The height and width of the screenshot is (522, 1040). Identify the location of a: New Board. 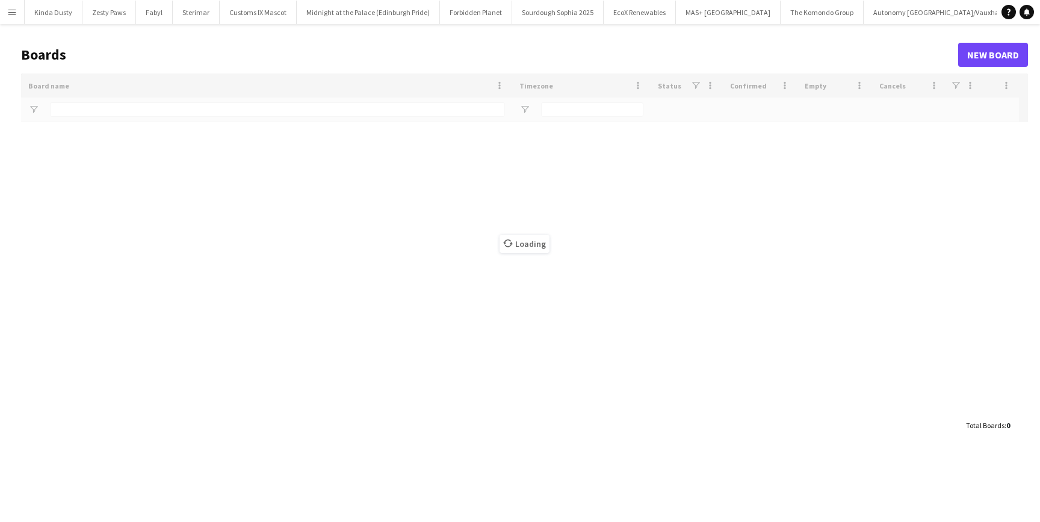
(993, 55).